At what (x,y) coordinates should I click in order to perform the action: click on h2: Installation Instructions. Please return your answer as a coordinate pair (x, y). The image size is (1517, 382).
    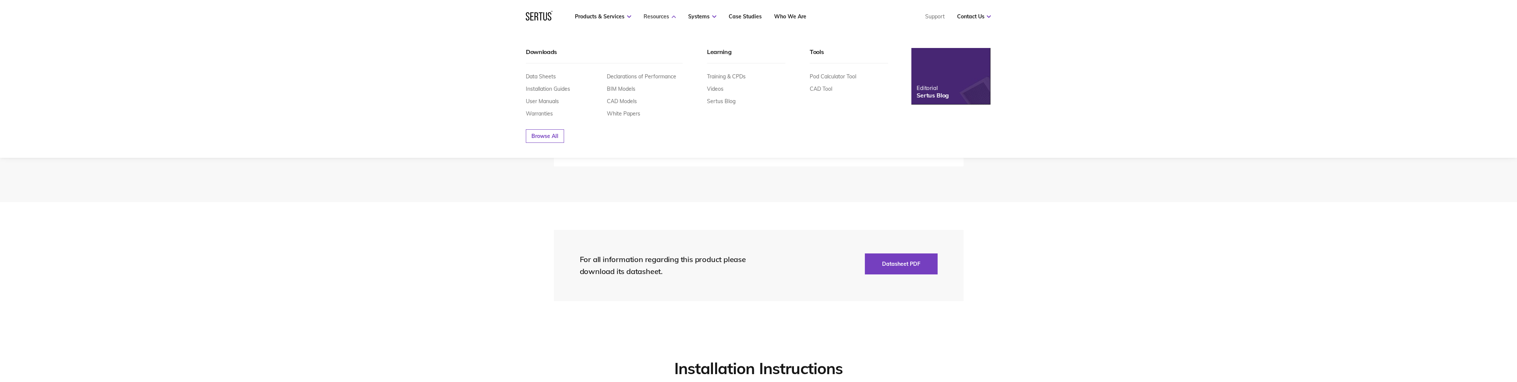
    Looking at the image, I should click on (758, 369).